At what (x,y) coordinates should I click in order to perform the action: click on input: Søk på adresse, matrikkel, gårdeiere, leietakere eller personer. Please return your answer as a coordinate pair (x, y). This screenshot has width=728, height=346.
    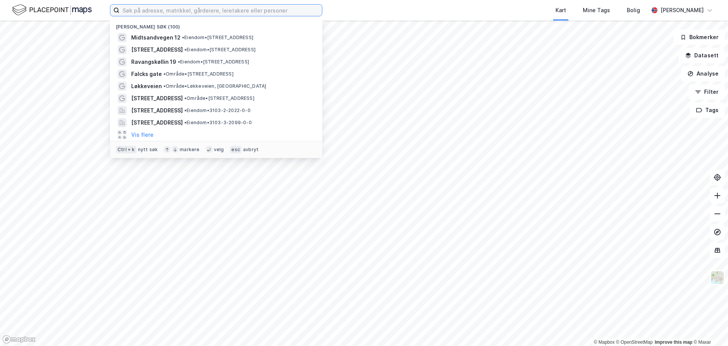
    Looking at the image, I should click on (221, 10).